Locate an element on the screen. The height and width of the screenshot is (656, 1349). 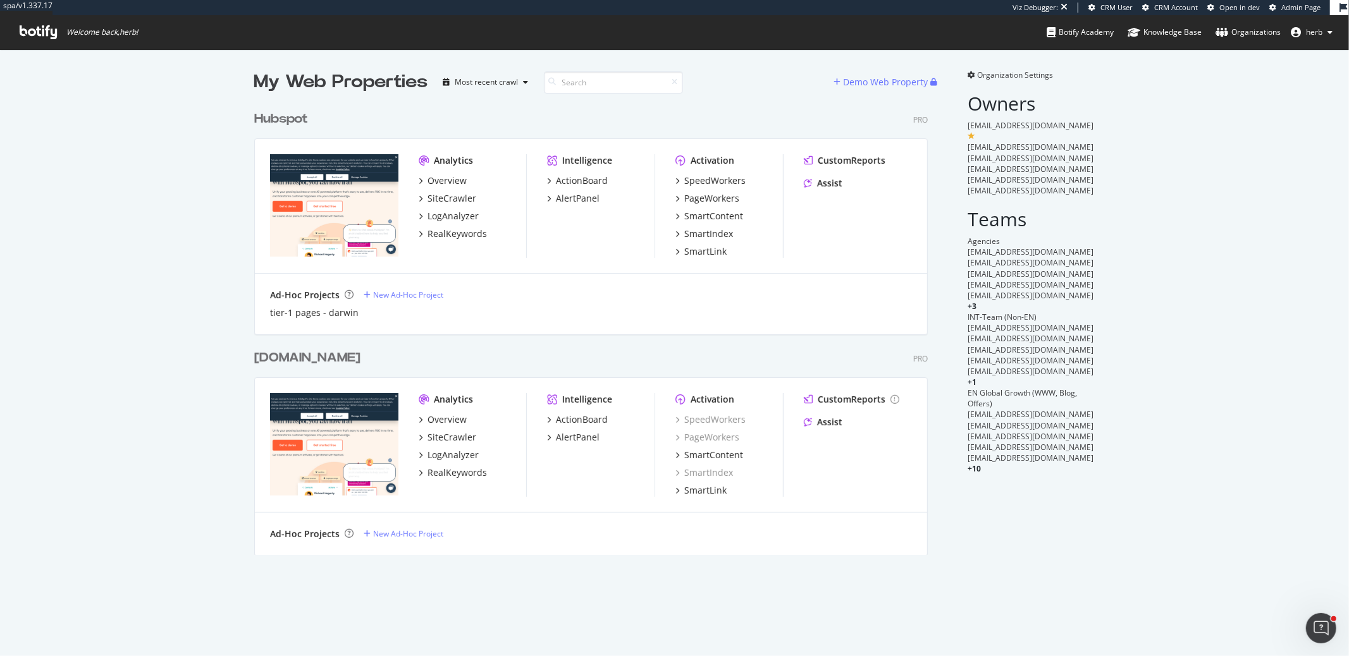
div: SiteCrawler is located at coordinates (451, 438).